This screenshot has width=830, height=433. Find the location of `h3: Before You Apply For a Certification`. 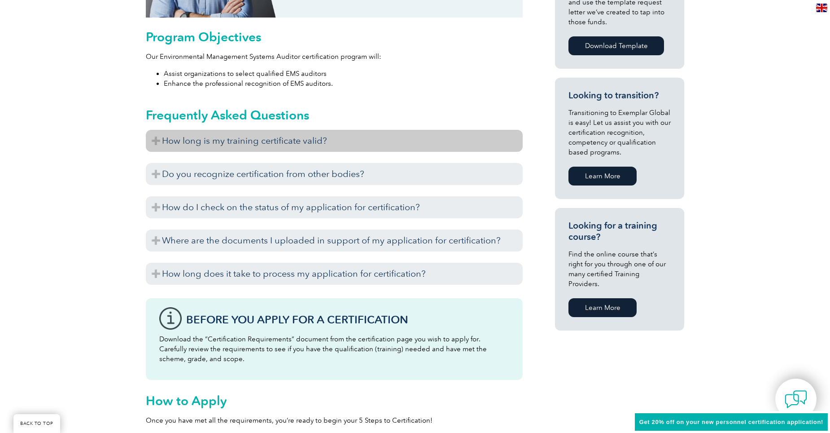

h3: Before You Apply For a Certification is located at coordinates (348, 319).